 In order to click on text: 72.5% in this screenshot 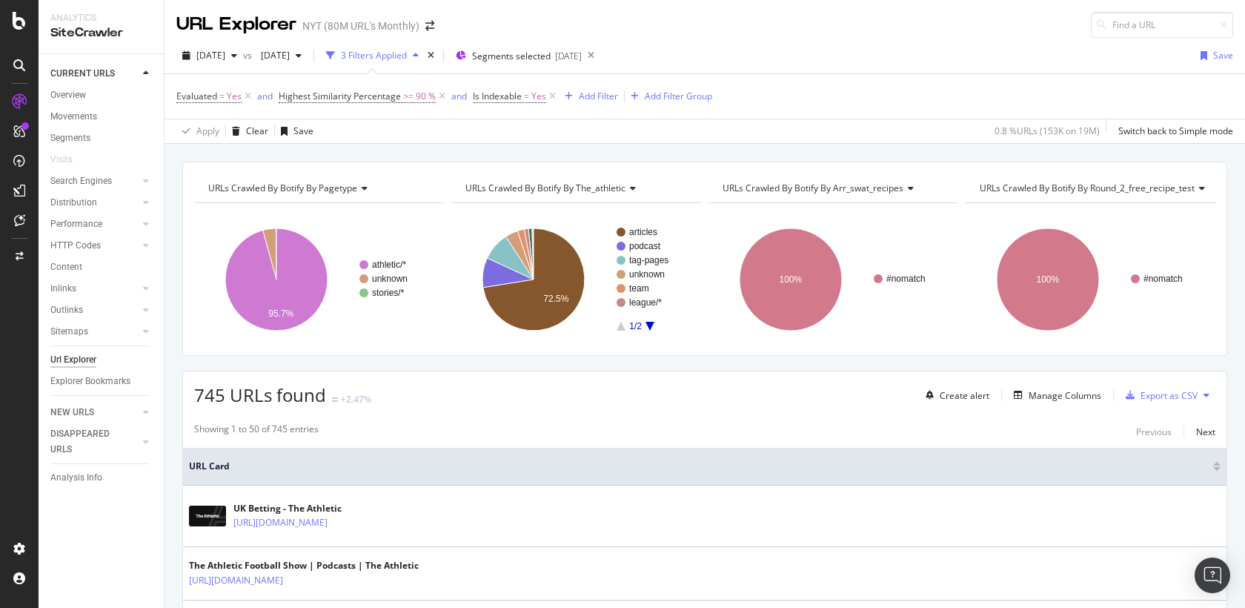, I will do `click(556, 299)`.